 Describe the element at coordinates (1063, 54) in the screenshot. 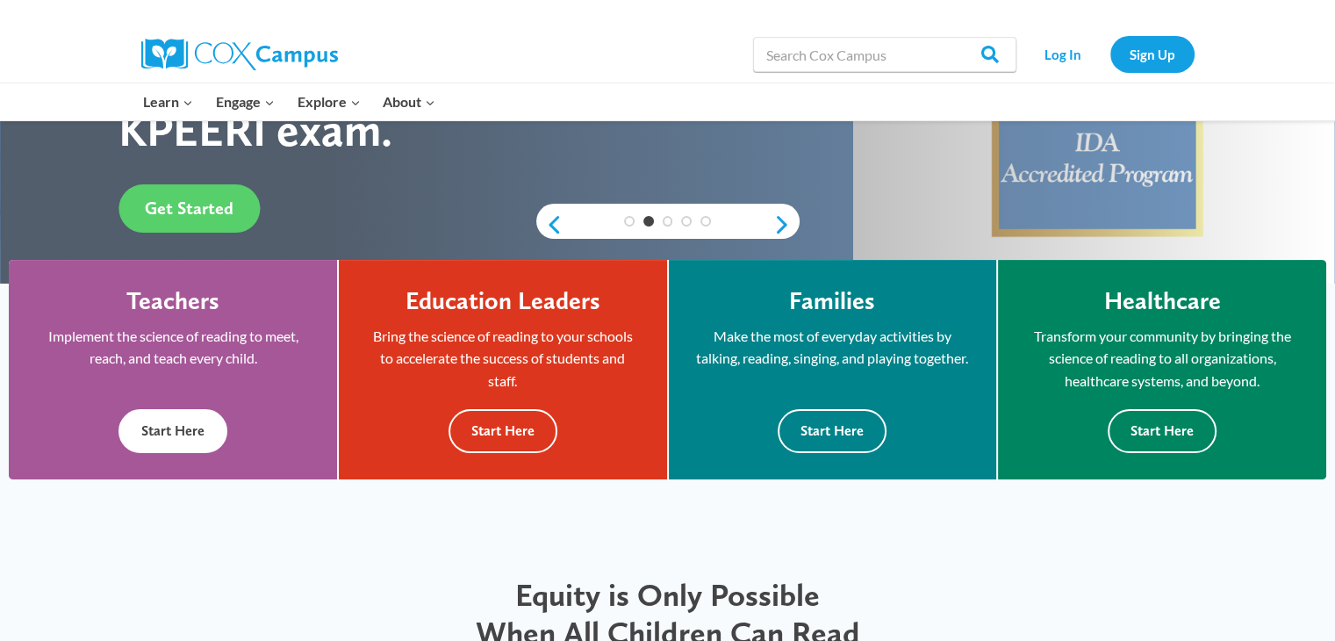

I see `a: Log In` at that location.